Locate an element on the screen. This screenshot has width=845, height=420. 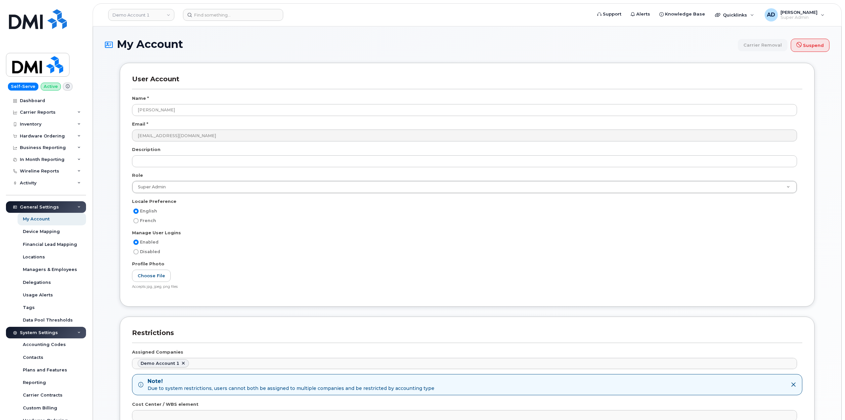
strong: Note! is located at coordinates (291, 382).